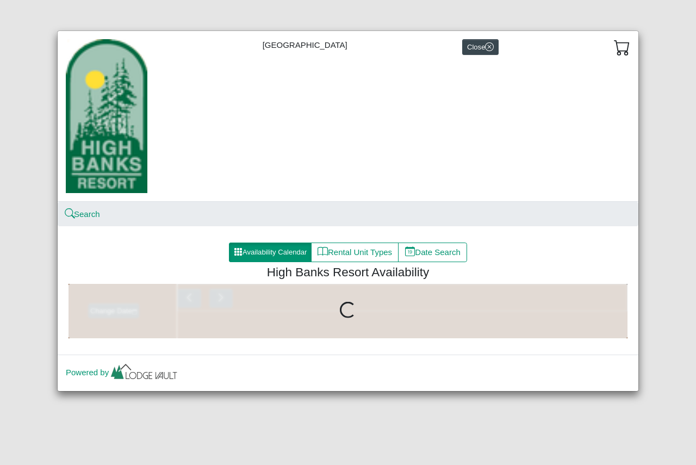  What do you see at coordinates (270, 252) in the screenshot?
I see `button: grid3x3 gap fillAvailability Calendar` at bounding box center [270, 252].